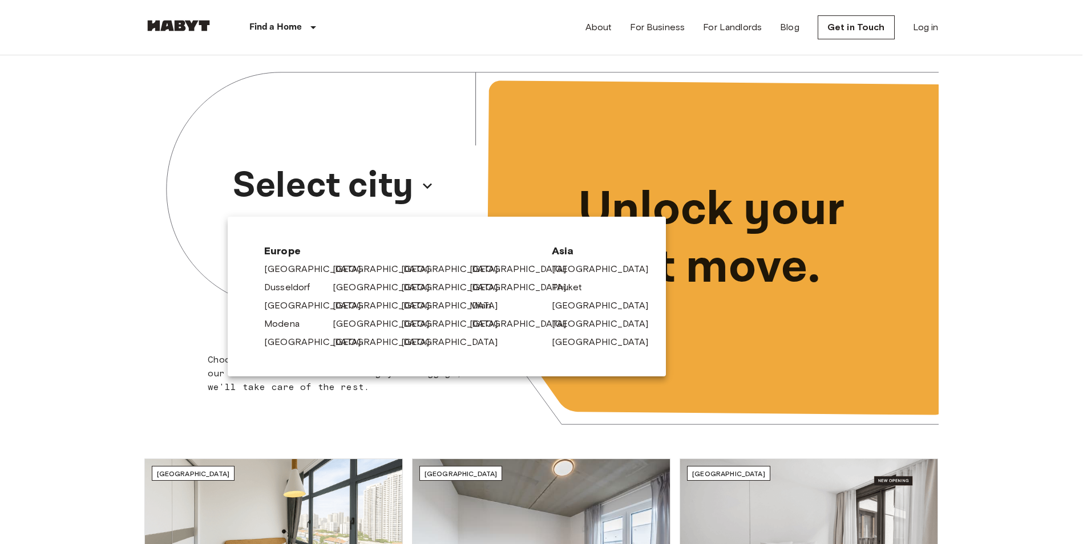 The image size is (1091, 544). What do you see at coordinates (572, 288) in the screenshot?
I see `a: Phuket` at bounding box center [572, 288].